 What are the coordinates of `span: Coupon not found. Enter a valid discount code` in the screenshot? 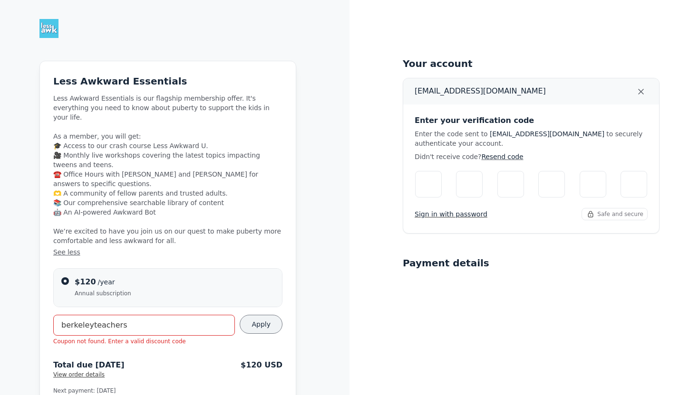 It's located at (168, 342).